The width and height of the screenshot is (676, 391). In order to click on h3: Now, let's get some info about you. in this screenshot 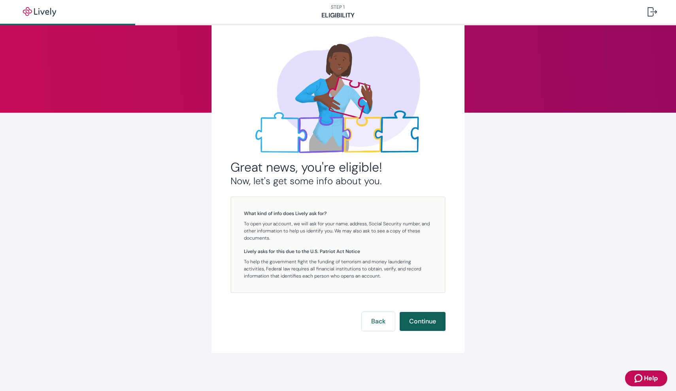, I will do `click(338, 181)`.